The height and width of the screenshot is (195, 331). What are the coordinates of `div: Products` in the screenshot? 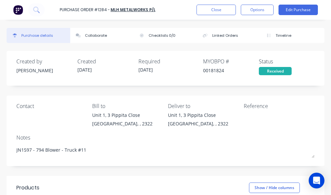 It's located at (28, 188).